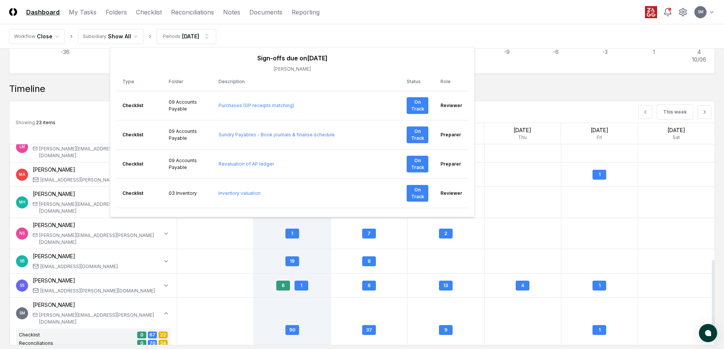 The height and width of the screenshot is (349, 724). I want to click on td: 03 Inventory, so click(187, 193).